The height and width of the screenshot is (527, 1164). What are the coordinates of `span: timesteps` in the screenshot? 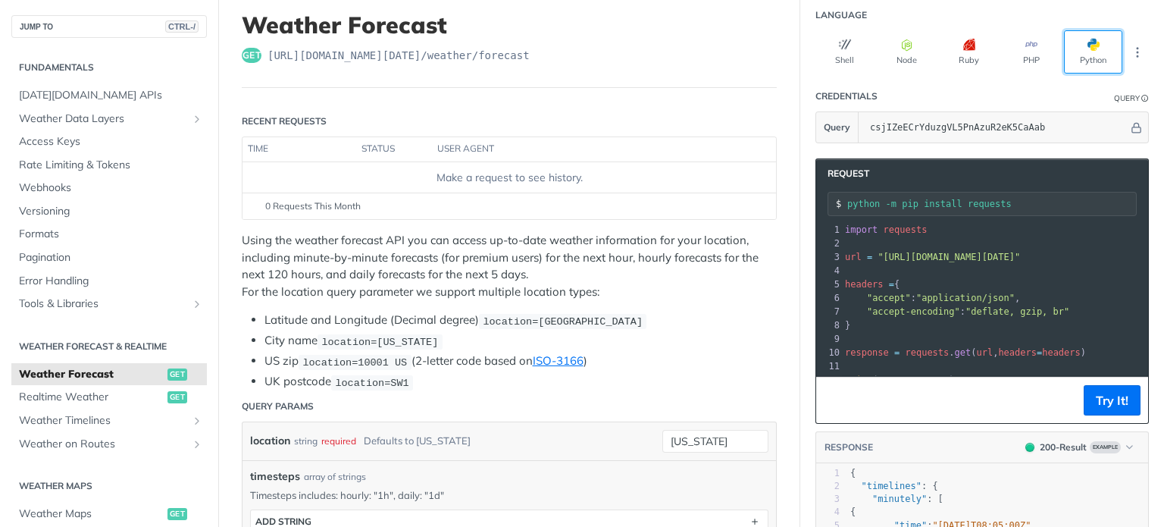 It's located at (275, 476).